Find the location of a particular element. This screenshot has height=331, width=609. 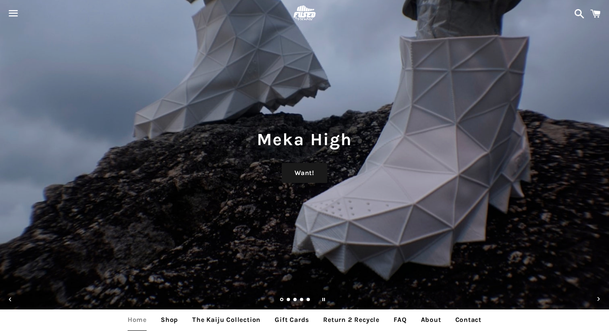

h1: Meka High is located at coordinates (305, 139).